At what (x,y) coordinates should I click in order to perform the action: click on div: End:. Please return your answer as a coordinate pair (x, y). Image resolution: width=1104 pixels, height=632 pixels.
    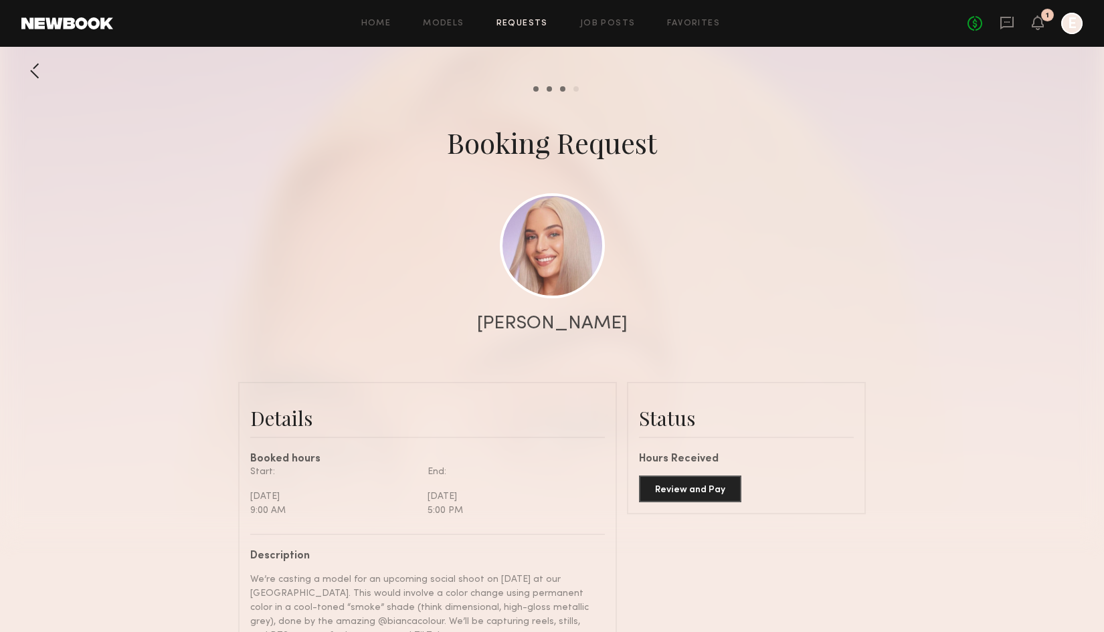
    Looking at the image, I should click on (511, 472).